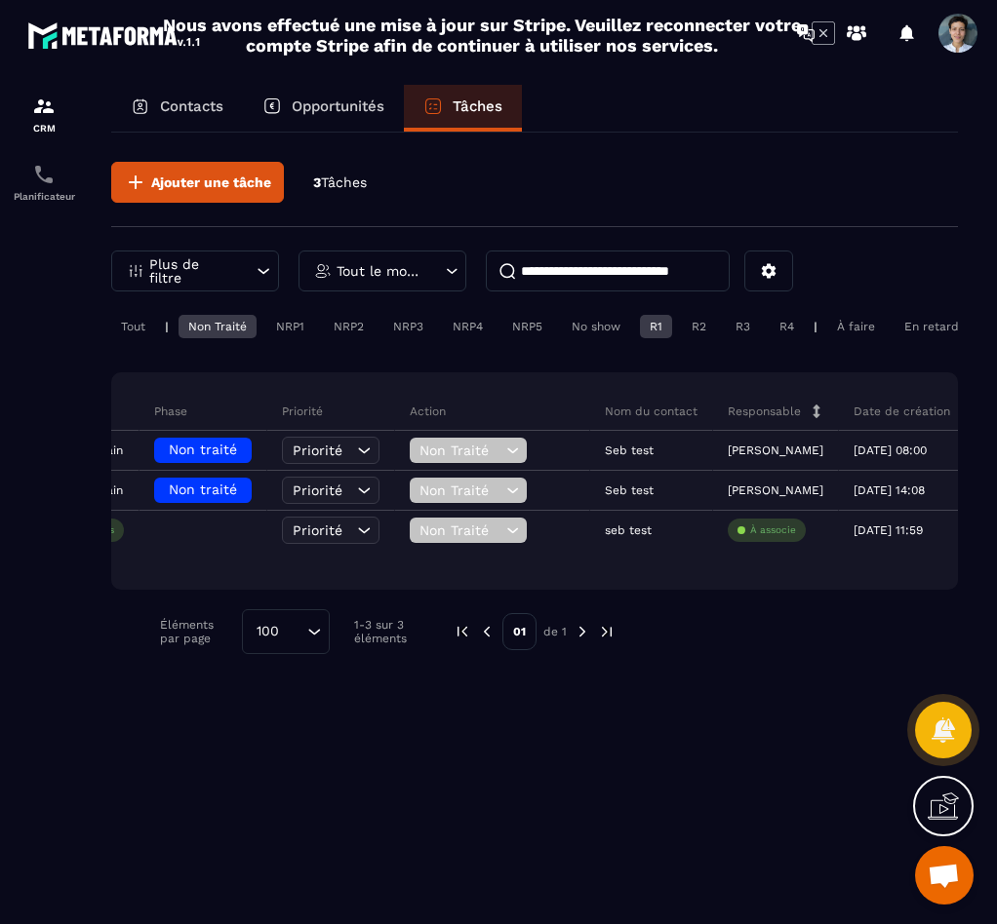  Describe the element at coordinates (348, 327) in the screenshot. I see `div: NRP2` at that location.